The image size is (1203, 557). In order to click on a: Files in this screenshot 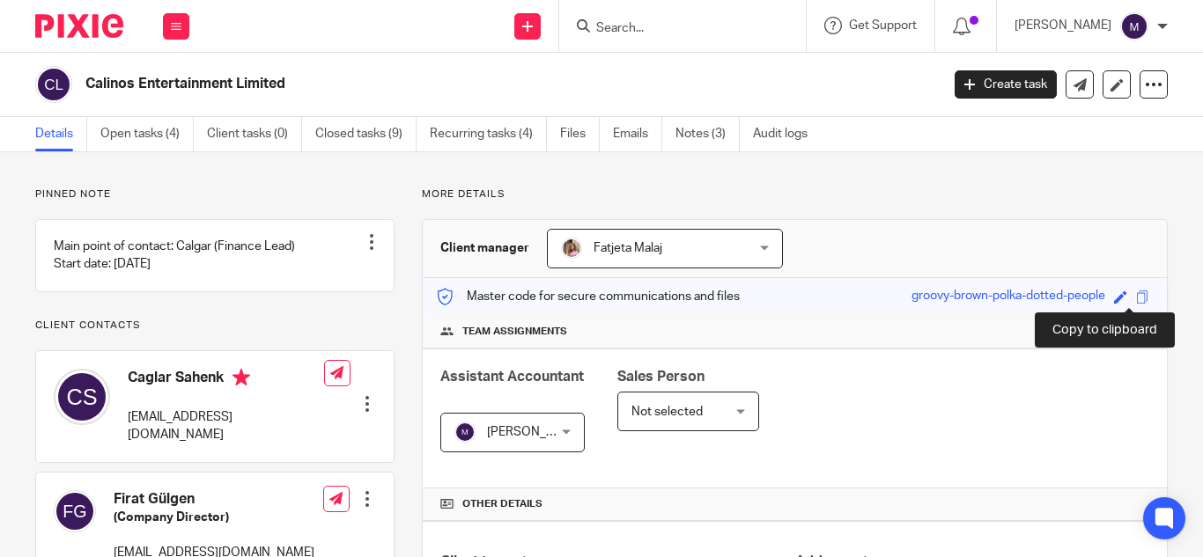, I will do `click(579, 134)`.